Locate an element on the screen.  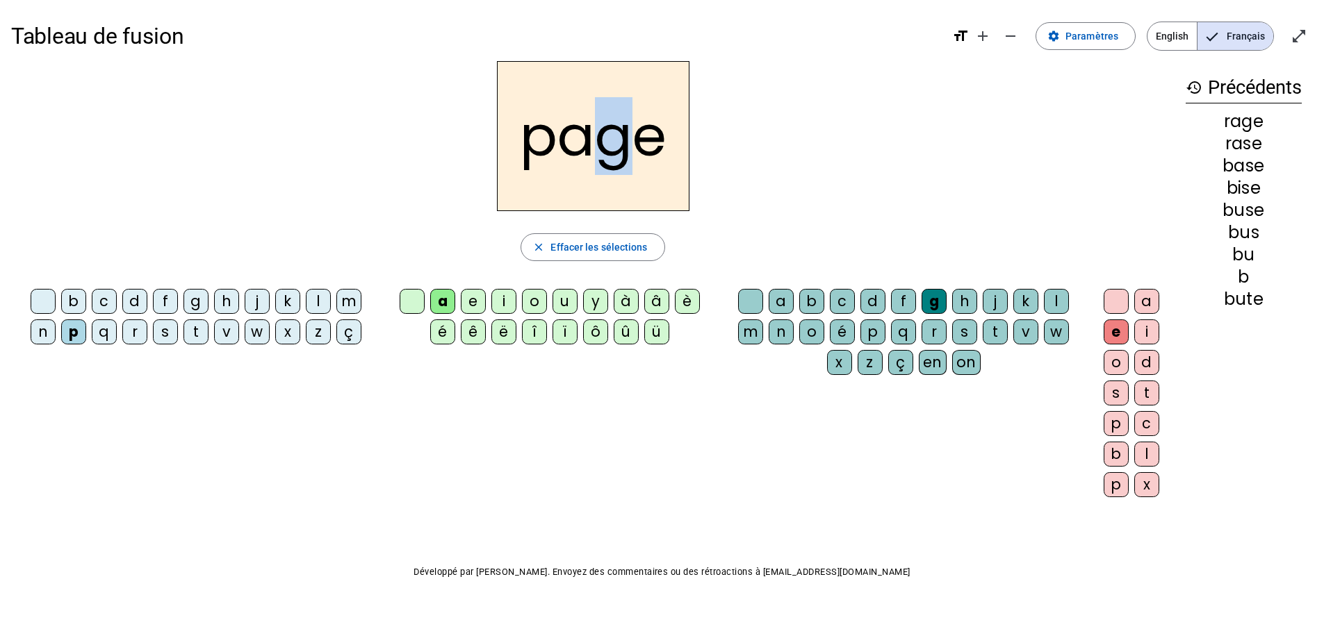
div: â is located at coordinates (657, 302).